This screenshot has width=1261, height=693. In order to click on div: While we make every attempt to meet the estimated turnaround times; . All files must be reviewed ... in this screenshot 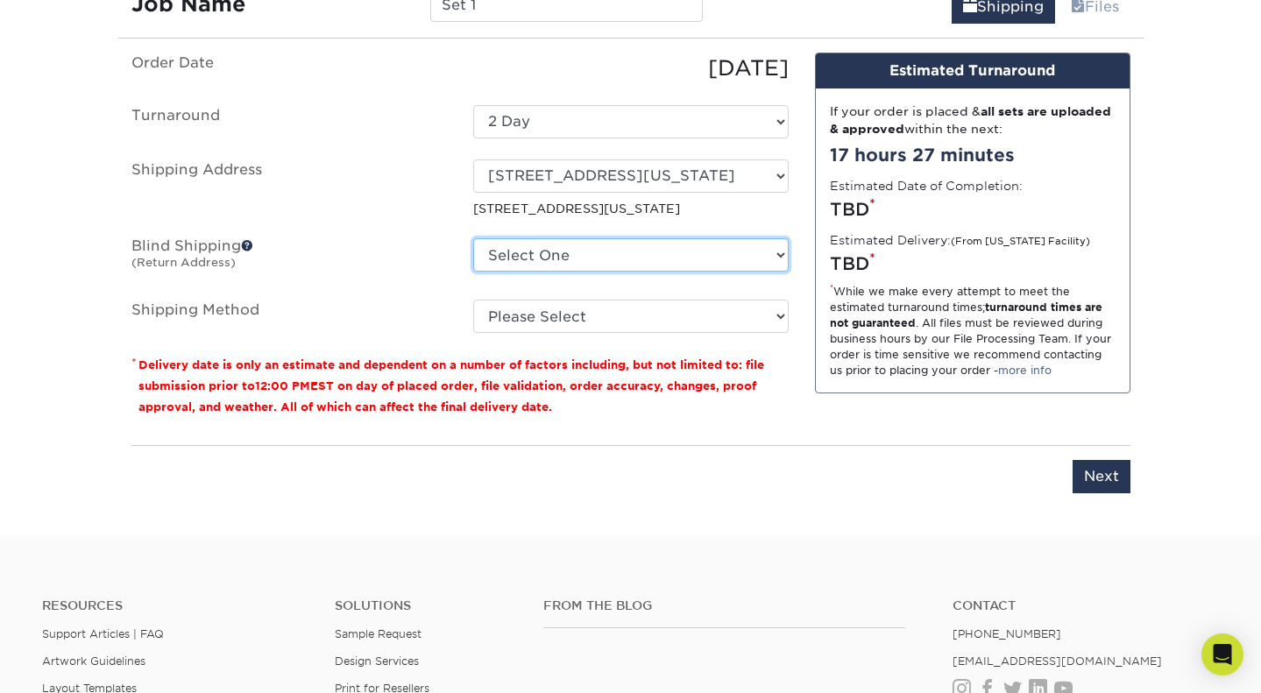, I will do `click(972, 331)`.